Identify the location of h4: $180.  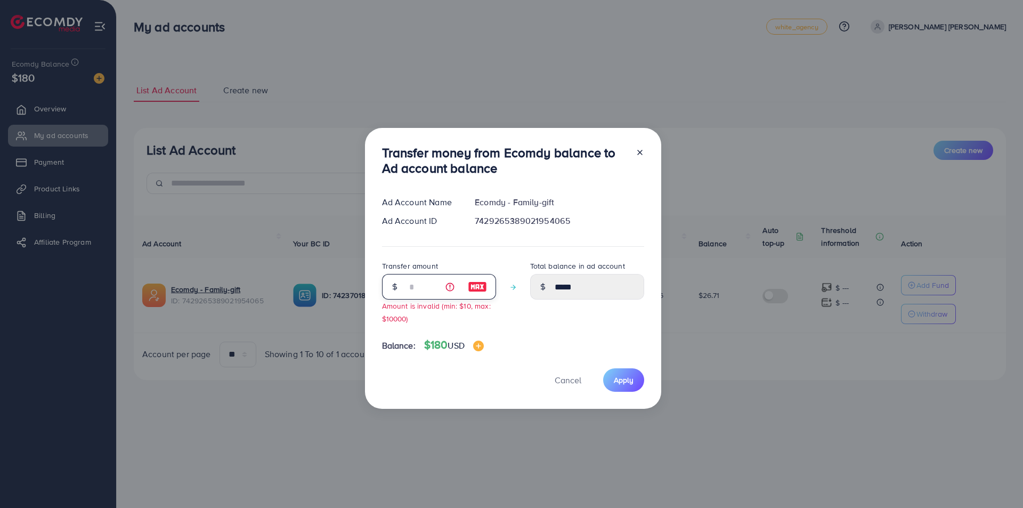
(454, 345).